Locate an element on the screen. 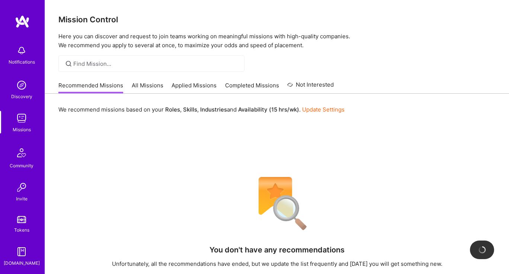  b: Industries is located at coordinates (214, 109).